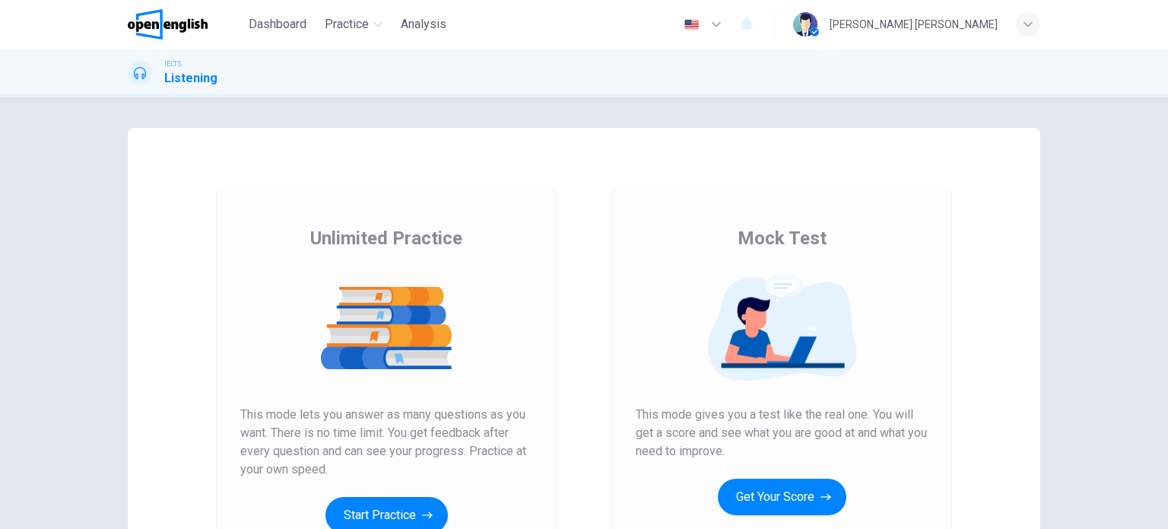  Describe the element at coordinates (386, 442) in the screenshot. I see `span: This mode lets you answer as many questions as you want. There is no time limit. You get feedback...` at that location.